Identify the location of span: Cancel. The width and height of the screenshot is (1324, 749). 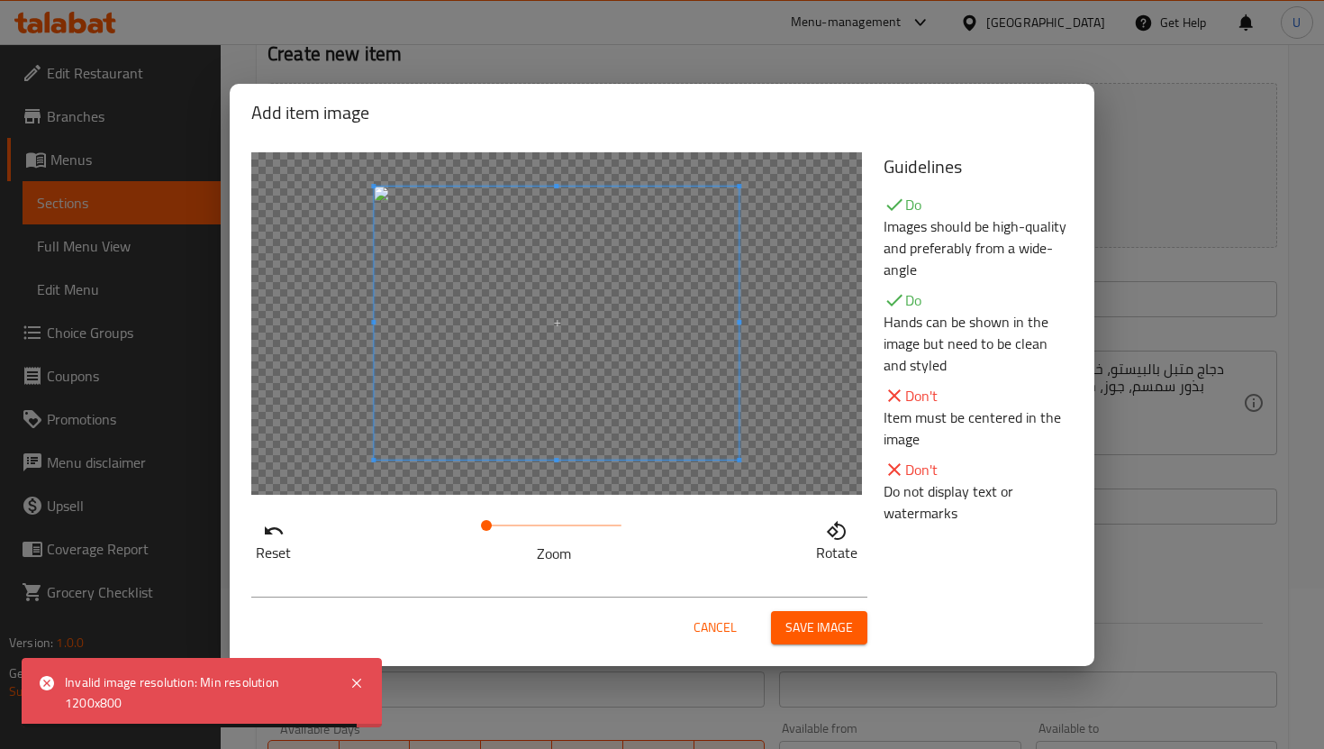
(715, 627).